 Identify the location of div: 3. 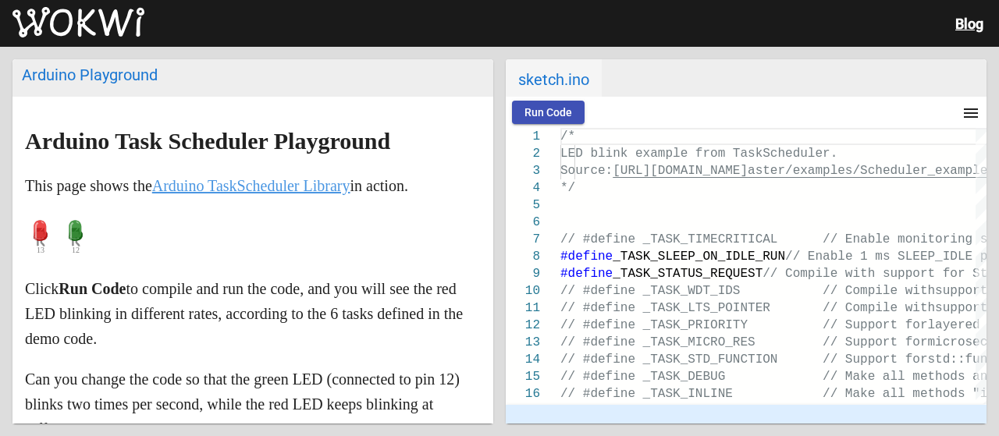
(523, 171).